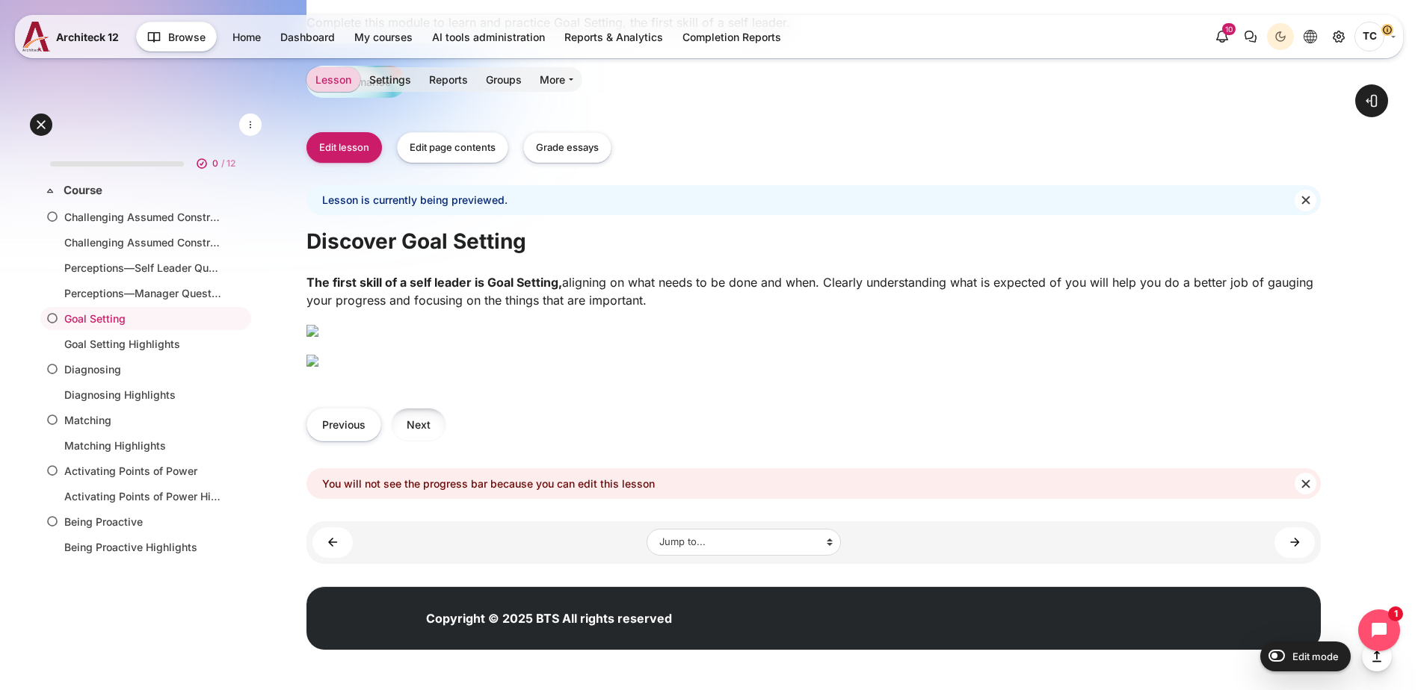  Describe the element at coordinates (418, 424) in the screenshot. I see `button: Next` at that location.